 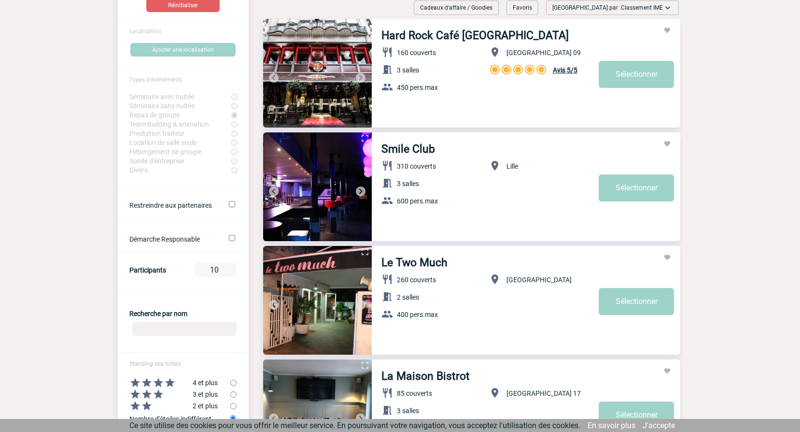 What do you see at coordinates (417, 201) in the screenshot?
I see `span: 600 pers.max` at bounding box center [417, 201].